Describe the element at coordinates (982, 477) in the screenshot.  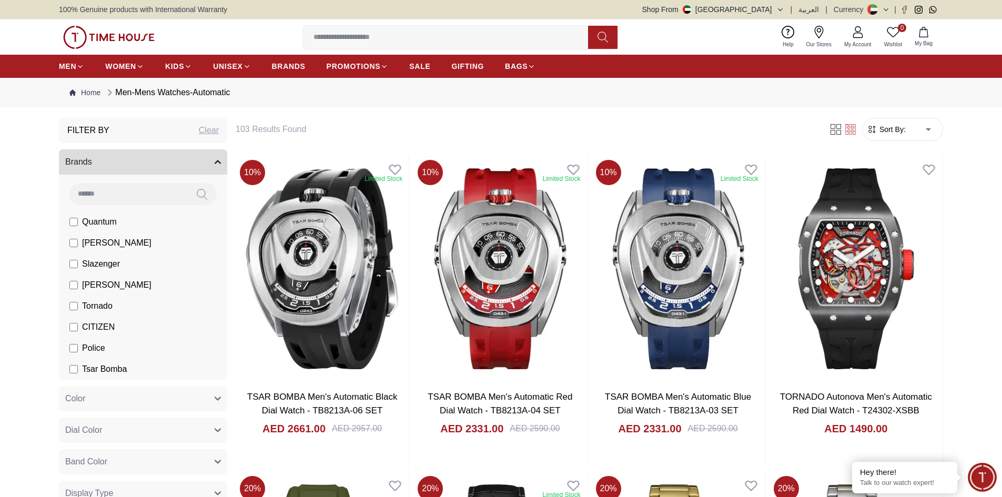
I see `div: Chat Widget` at that location.